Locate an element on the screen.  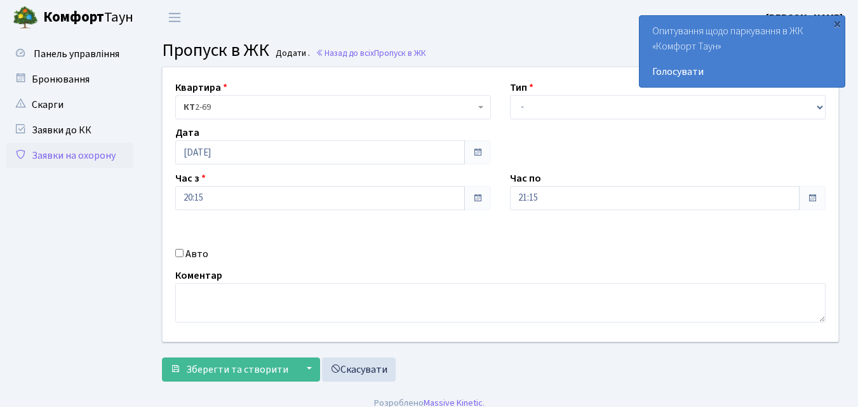
a: Заявки на охорону is located at coordinates (70, 156).